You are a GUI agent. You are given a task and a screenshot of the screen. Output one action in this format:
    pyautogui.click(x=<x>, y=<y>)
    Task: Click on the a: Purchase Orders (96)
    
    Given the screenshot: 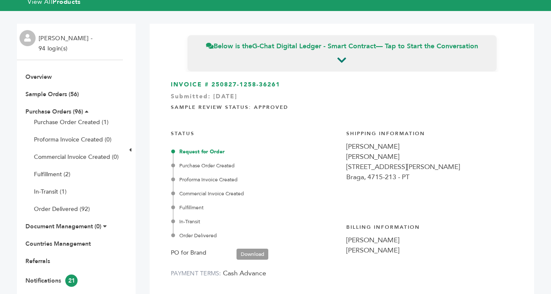 What is the action you would take?
    pyautogui.click(x=54, y=112)
    